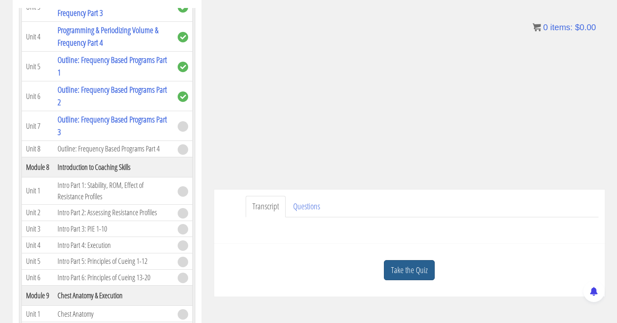 Image resolution: width=617 pixels, height=323 pixels. I want to click on th: Module 8, so click(37, 167).